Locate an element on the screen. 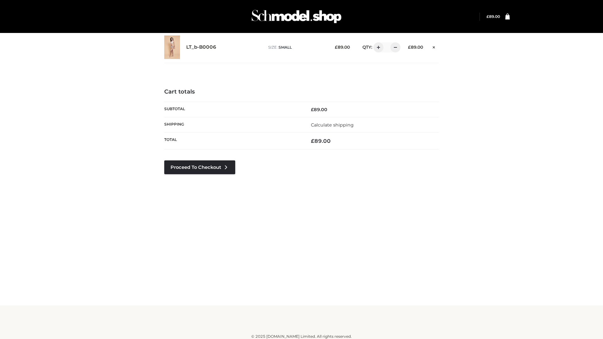 Image resolution: width=603 pixels, height=339 pixels. div: QTY: is located at coordinates (377, 47).